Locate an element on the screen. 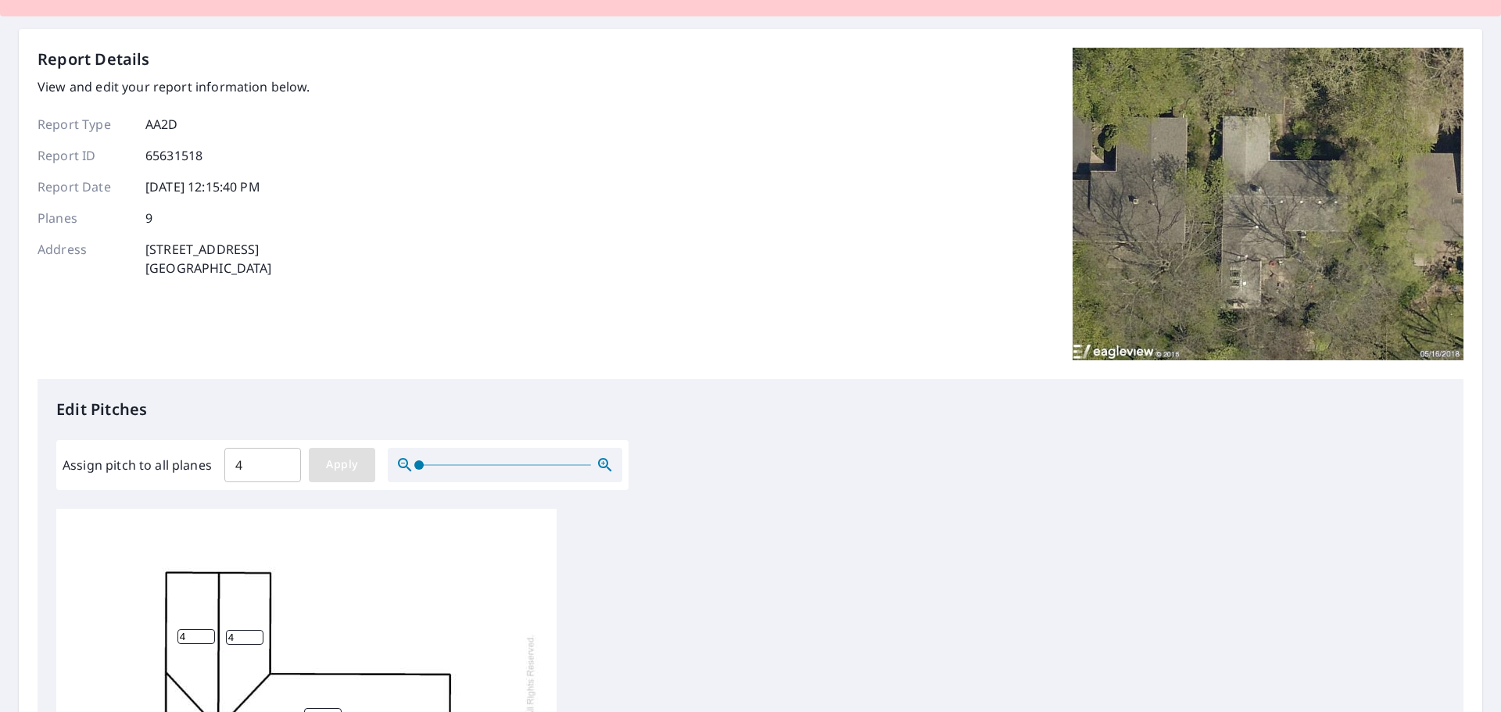  p: Edit Pitches is located at coordinates (750, 410).